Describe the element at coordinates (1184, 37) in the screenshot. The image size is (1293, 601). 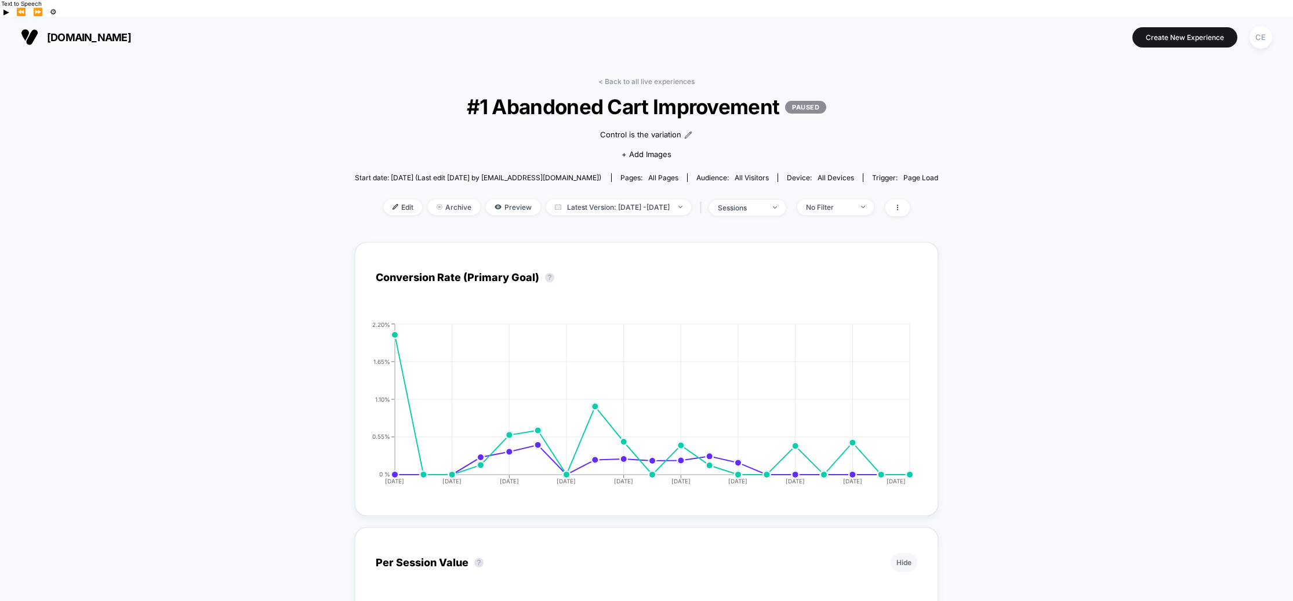
I see `button: Create New Experience` at that location.